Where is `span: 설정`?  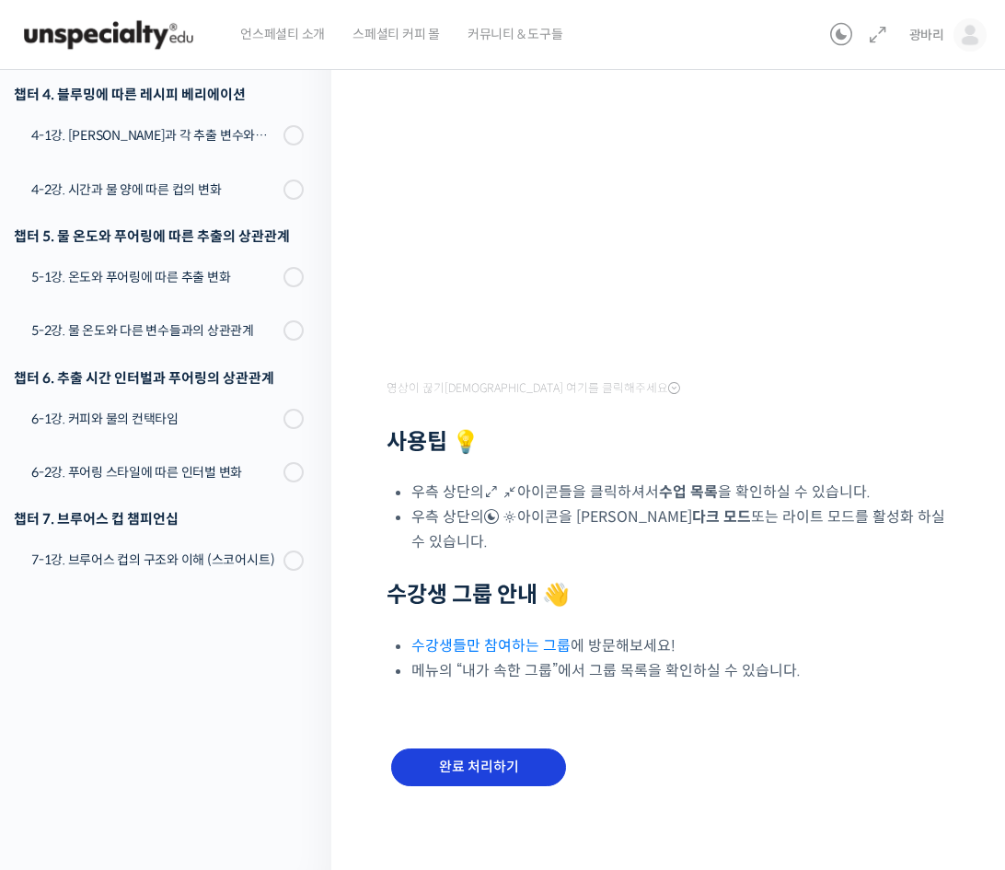 span: 설정 is located at coordinates (295, 618).